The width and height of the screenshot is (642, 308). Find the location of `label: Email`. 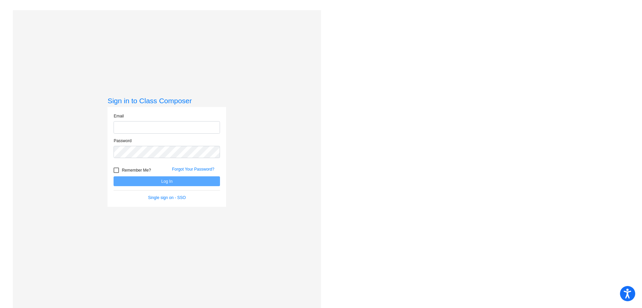

label: Email is located at coordinates (119, 116).